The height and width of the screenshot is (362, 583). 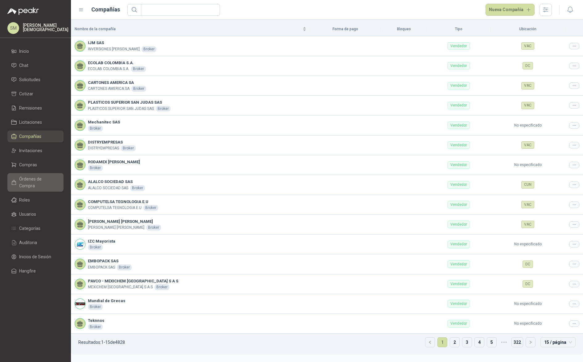 What do you see at coordinates (558, 342) in the screenshot?
I see `span: 15 / página` at bounding box center [558, 342].